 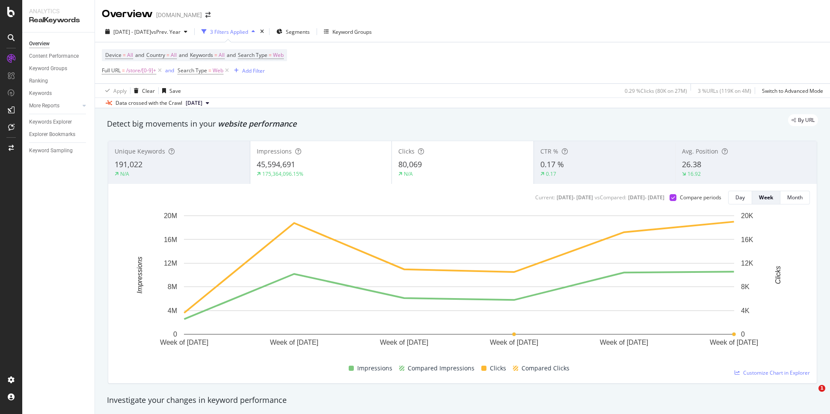 I want to click on div: Add Filter, so click(x=253, y=71).